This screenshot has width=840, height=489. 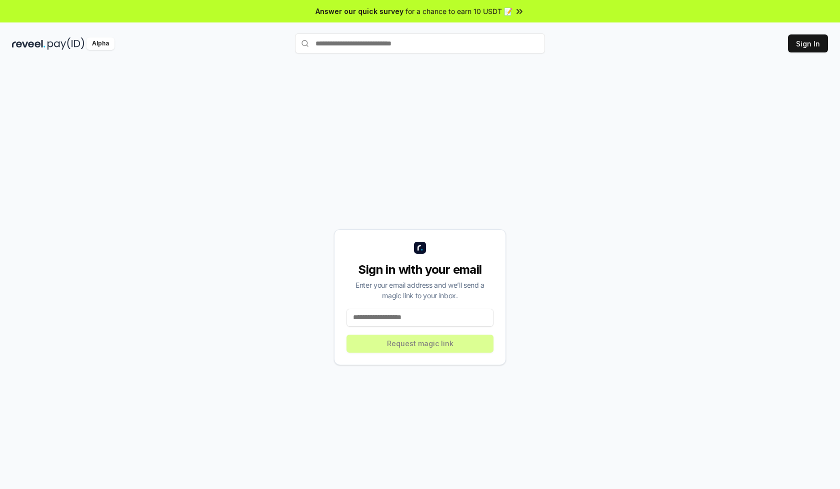 I want to click on div: Sign in with your email, so click(x=420, y=270).